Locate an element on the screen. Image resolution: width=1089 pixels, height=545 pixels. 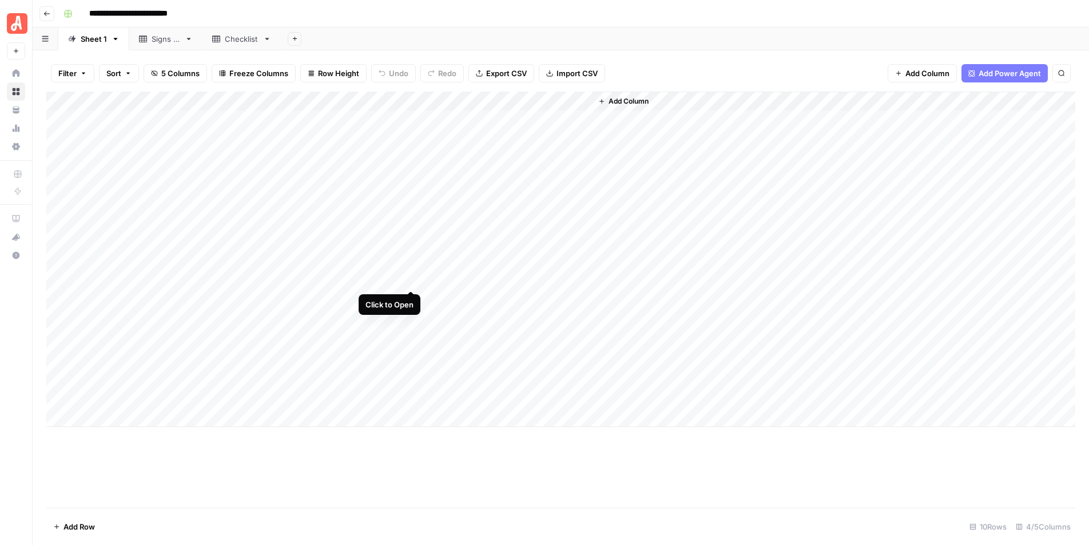
span: Sort is located at coordinates (114, 73).